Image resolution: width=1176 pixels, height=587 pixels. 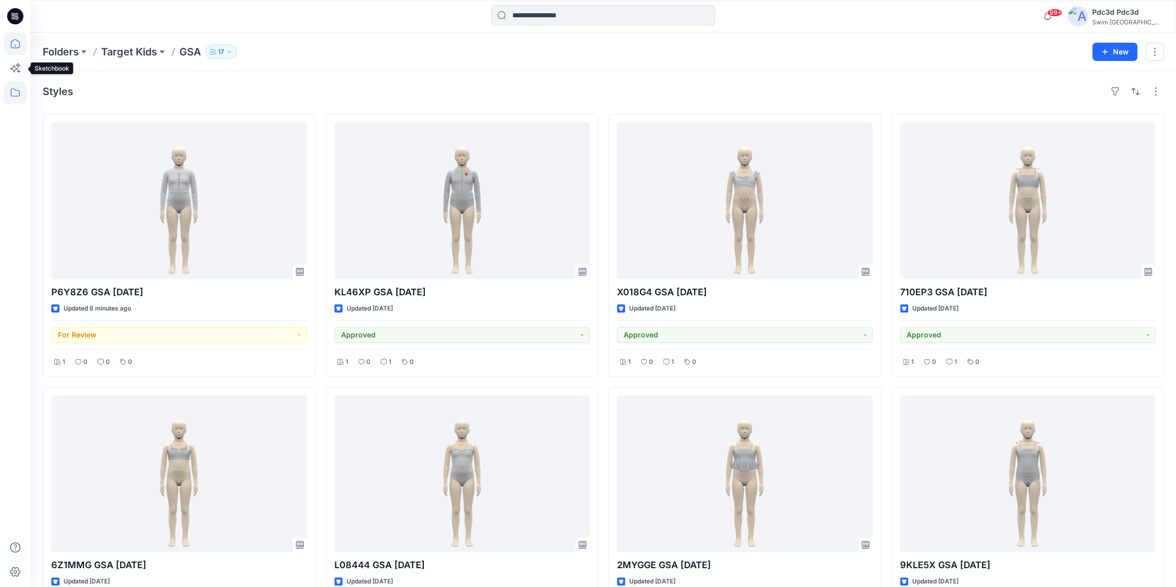 What do you see at coordinates (745, 474) in the screenshot?
I see `a: 2MYGGE GSA 2025.6.16` at bounding box center [745, 474].